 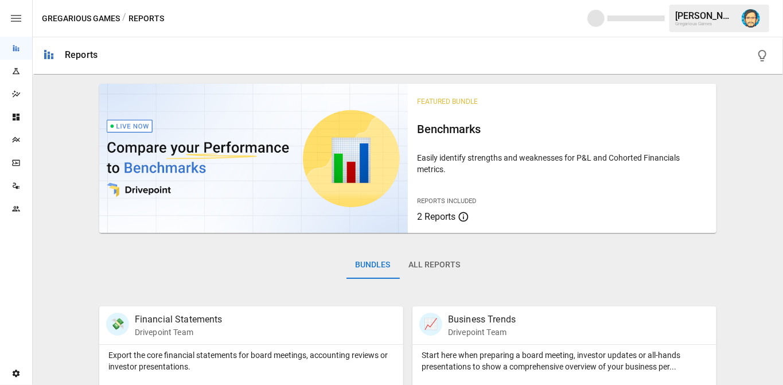 I want to click on span: 2 Reports, so click(x=436, y=216).